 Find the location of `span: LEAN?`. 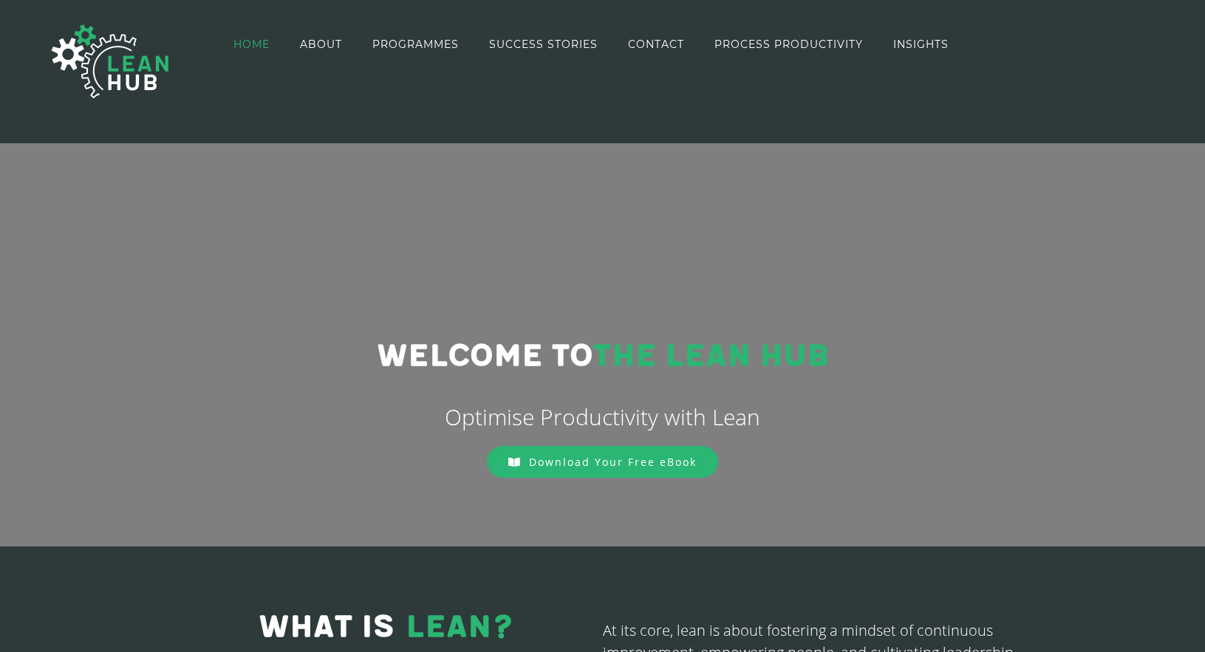

span: LEAN? is located at coordinates (459, 627).